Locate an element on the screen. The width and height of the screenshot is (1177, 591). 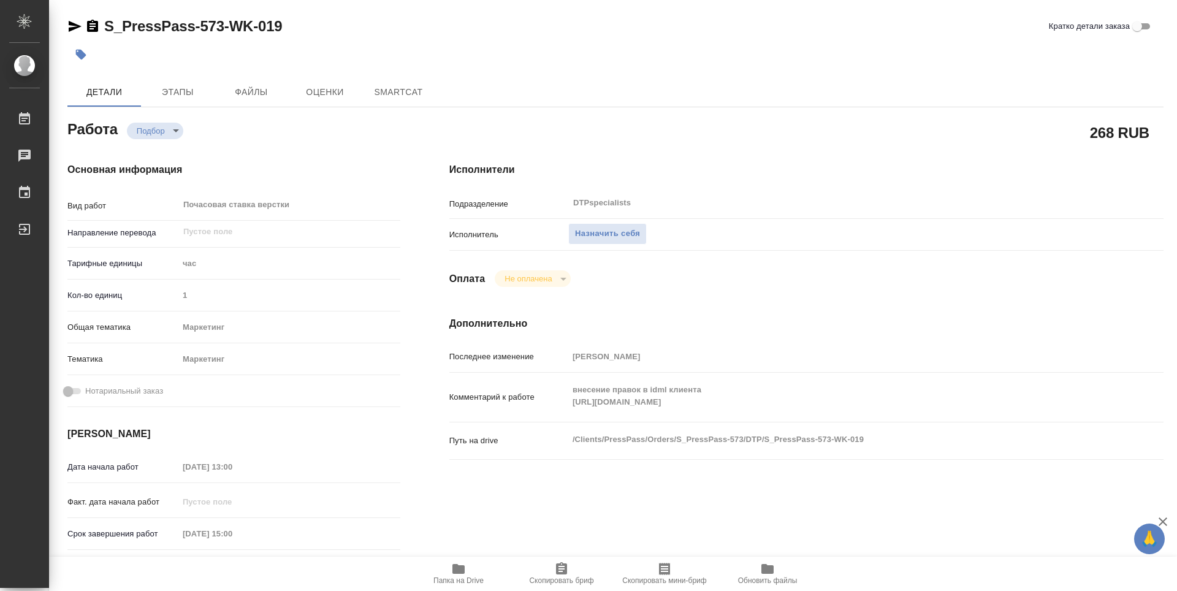
button: Подбор is located at coordinates (151, 131).